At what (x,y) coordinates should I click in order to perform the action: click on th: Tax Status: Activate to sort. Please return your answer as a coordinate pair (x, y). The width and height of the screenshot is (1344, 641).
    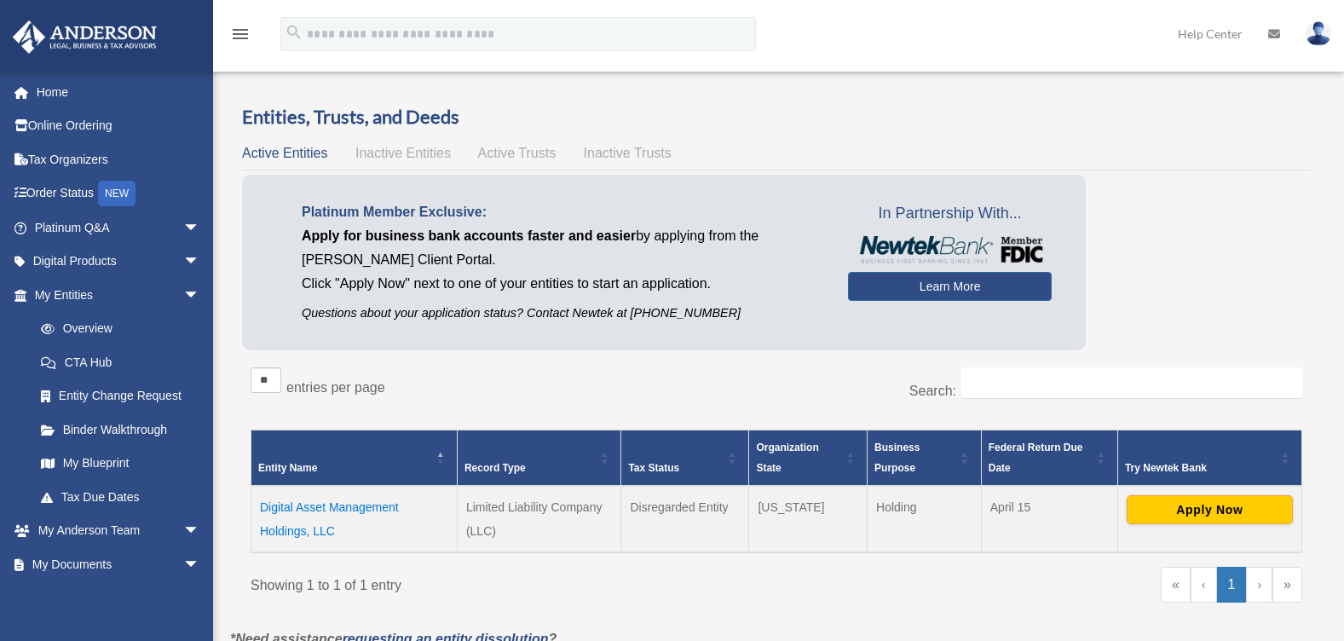
    Looking at the image, I should click on (685, 459).